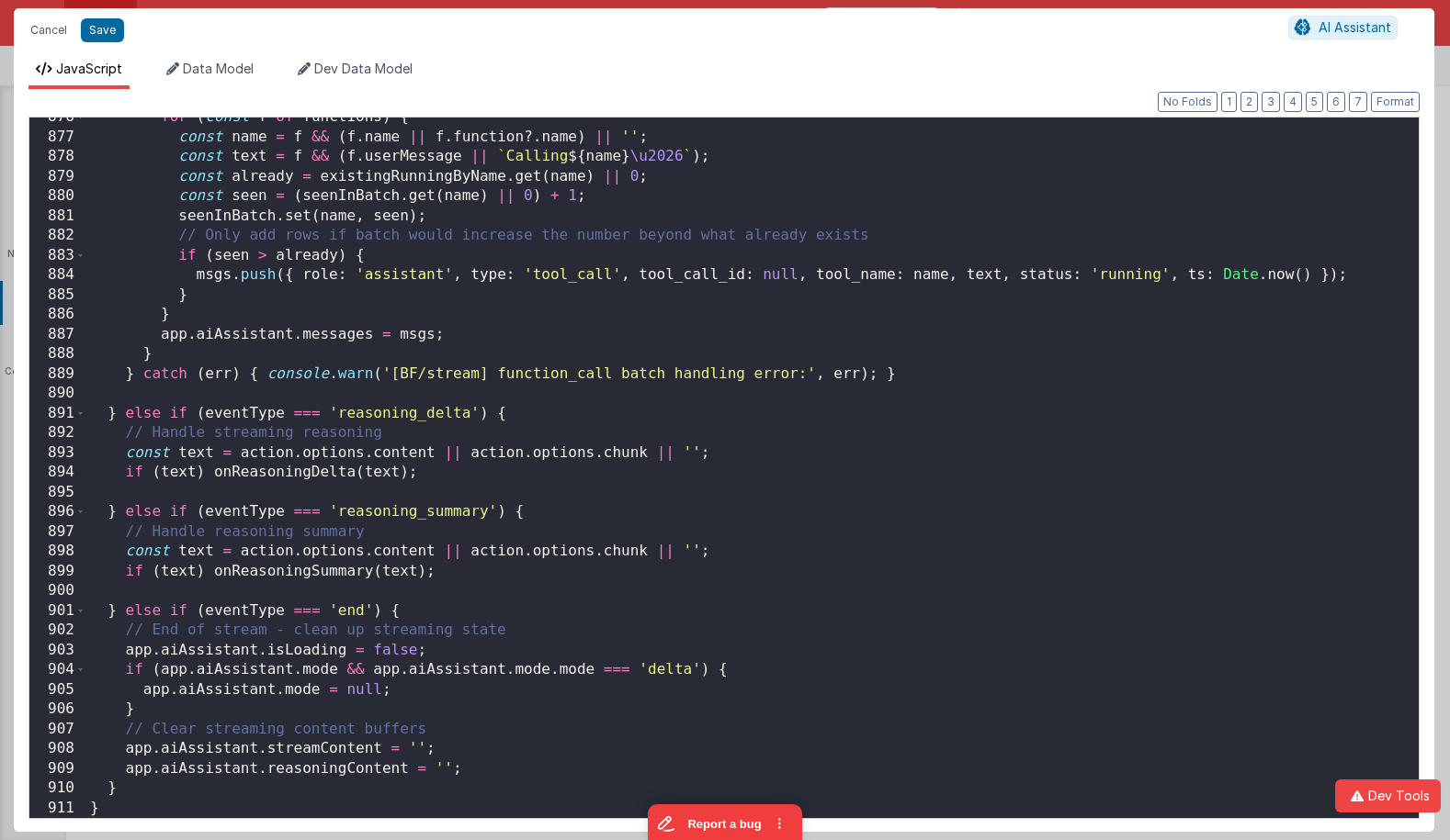 The image size is (1450, 840). What do you see at coordinates (1271, 102) in the screenshot?
I see `button: 3` at bounding box center [1271, 102].